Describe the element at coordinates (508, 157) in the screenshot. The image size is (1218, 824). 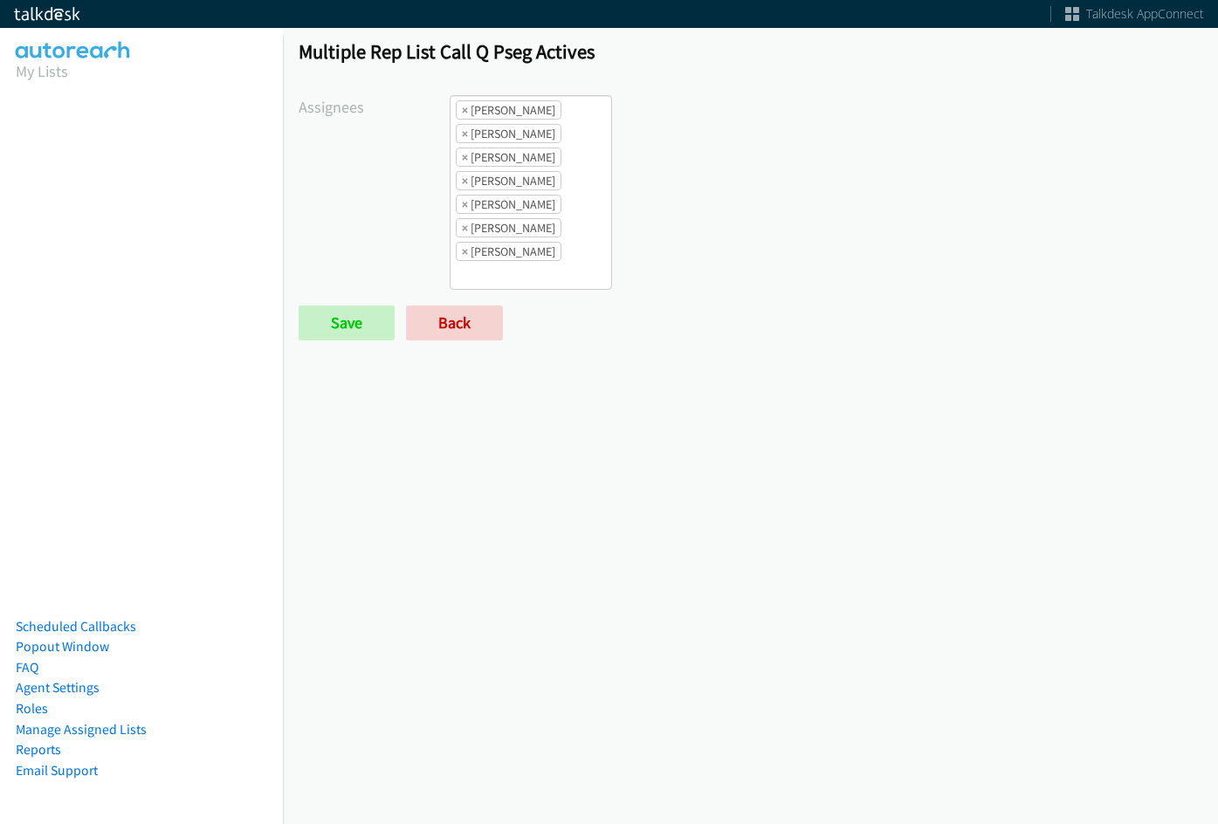
I see `li: Charles Ross` at that location.